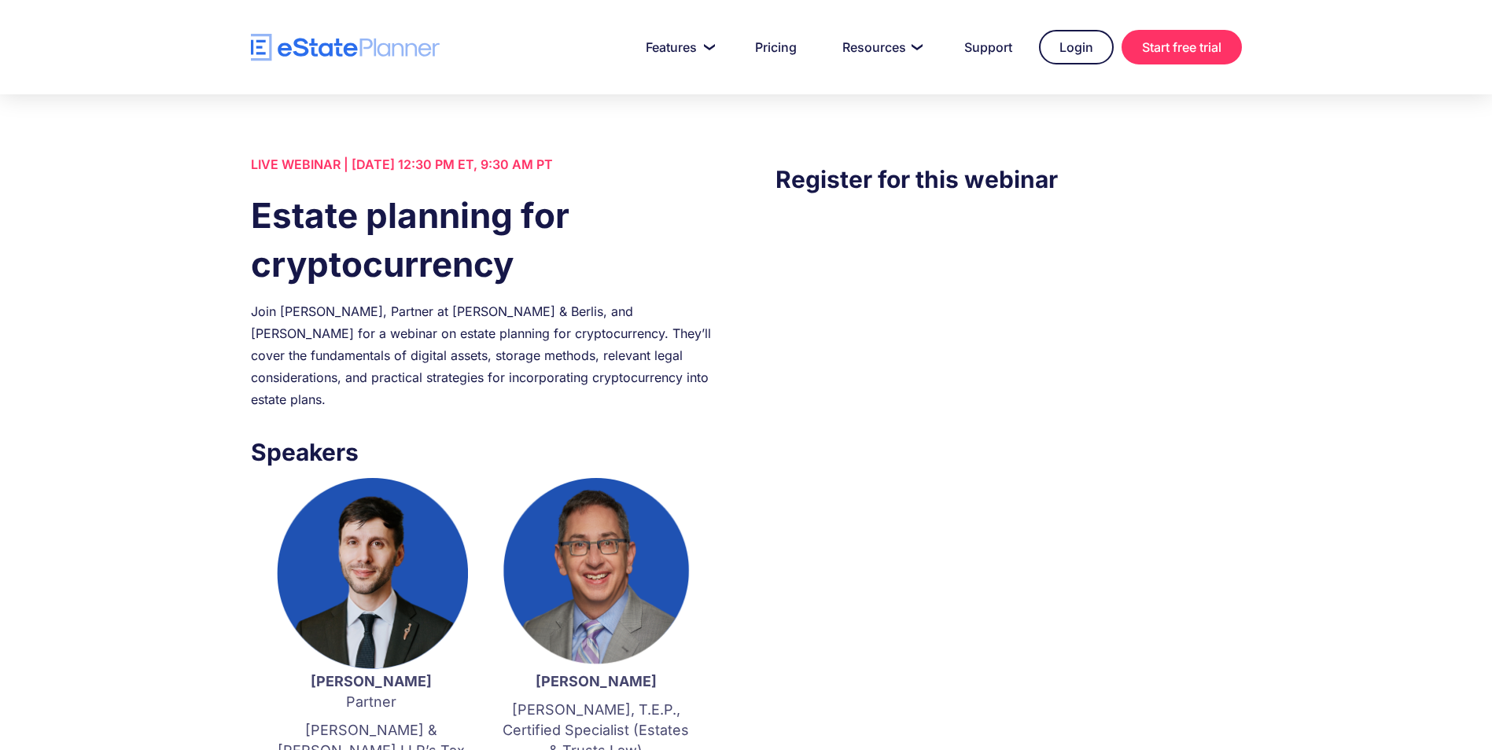 Image resolution: width=1492 pixels, height=750 pixels. What do you see at coordinates (677, 47) in the screenshot?
I see `a: Features` at bounding box center [677, 47].